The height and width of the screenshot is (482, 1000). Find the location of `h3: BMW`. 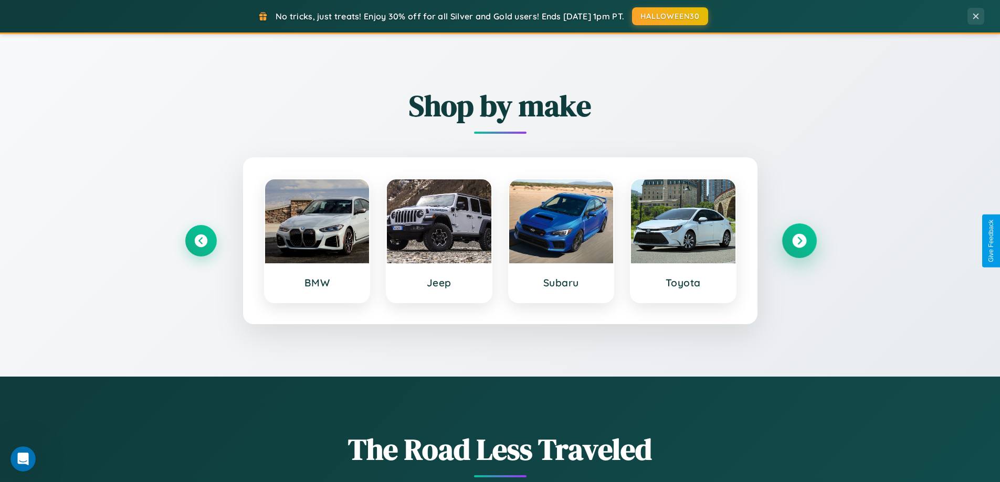

h3: BMW is located at coordinates (317, 283).